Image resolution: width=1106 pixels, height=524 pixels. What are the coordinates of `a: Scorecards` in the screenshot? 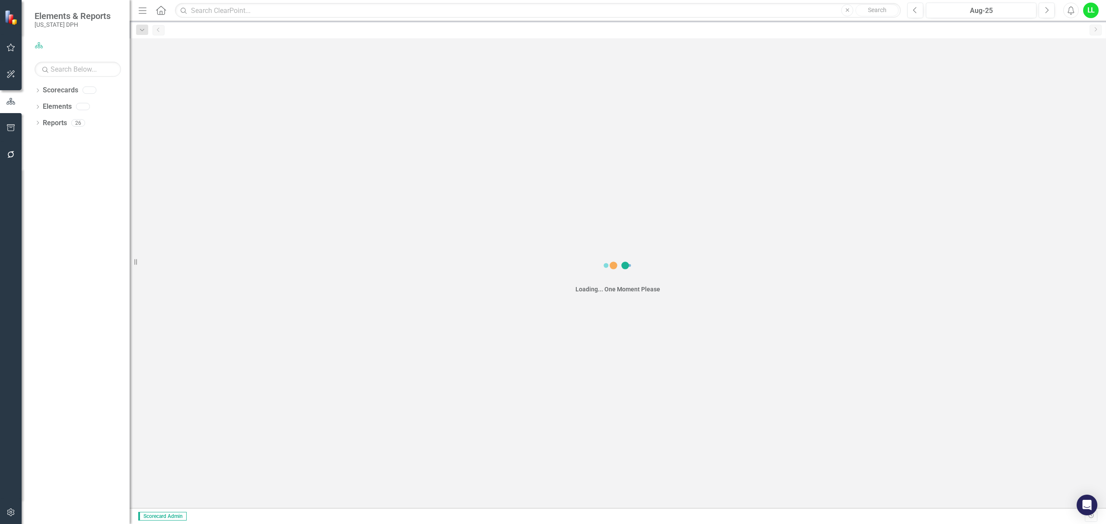 It's located at (60, 90).